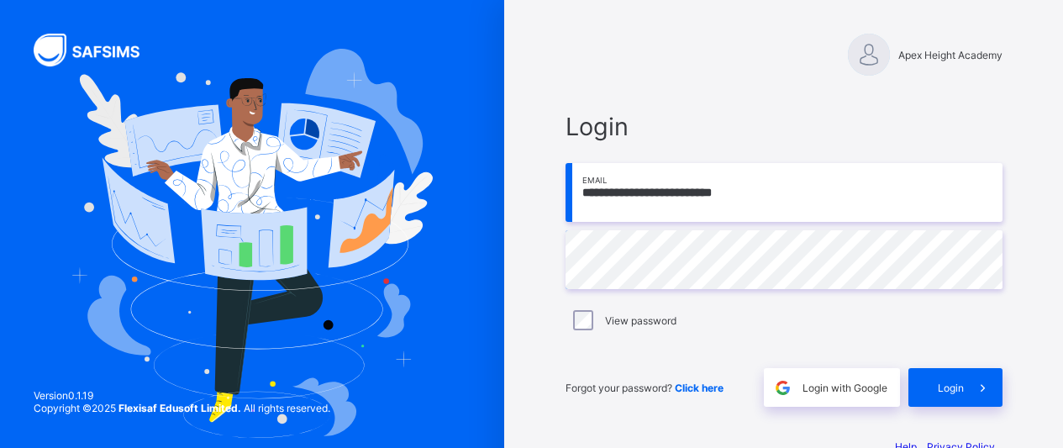  I want to click on a: Click here, so click(699, 387).